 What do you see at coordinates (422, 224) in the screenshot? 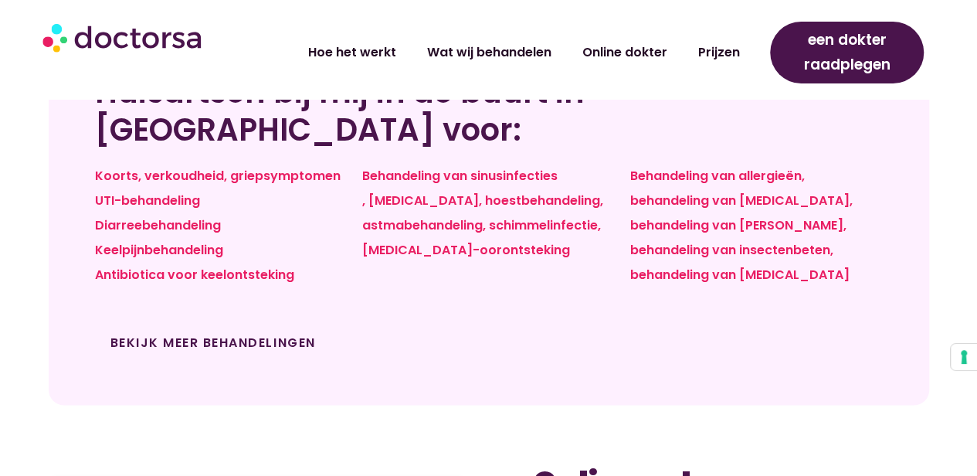
I see `font: astmabehandeling` at bounding box center [422, 224].